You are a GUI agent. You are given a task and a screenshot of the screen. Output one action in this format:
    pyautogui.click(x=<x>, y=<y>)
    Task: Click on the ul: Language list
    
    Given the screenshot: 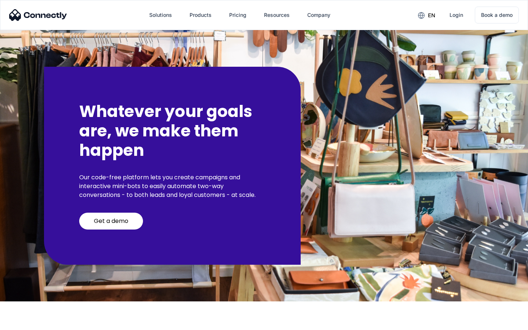 What is the action you would take?
    pyautogui.click(x=29, y=322)
    